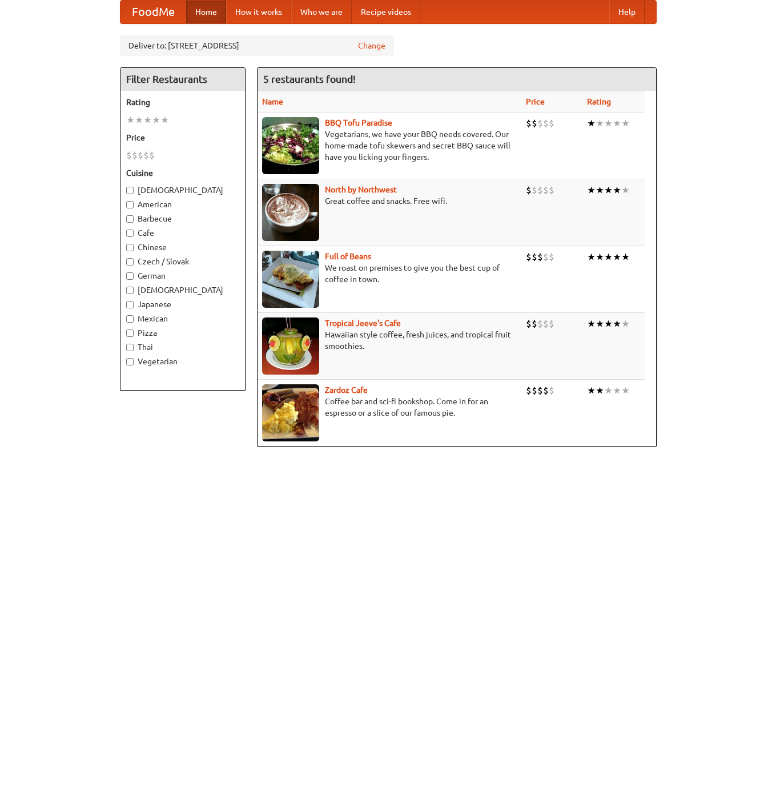  Describe the element at coordinates (361, 190) in the screenshot. I see `a: North by Northwest` at that location.